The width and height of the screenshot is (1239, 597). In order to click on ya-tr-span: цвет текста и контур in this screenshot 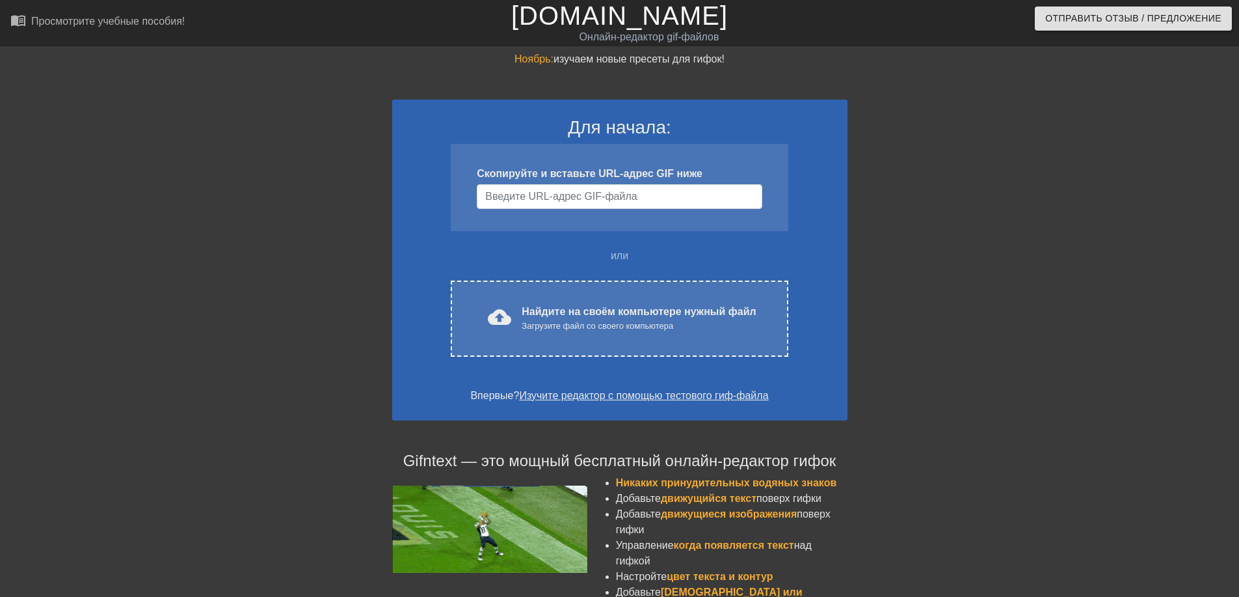, I will do `click(719, 576)`.